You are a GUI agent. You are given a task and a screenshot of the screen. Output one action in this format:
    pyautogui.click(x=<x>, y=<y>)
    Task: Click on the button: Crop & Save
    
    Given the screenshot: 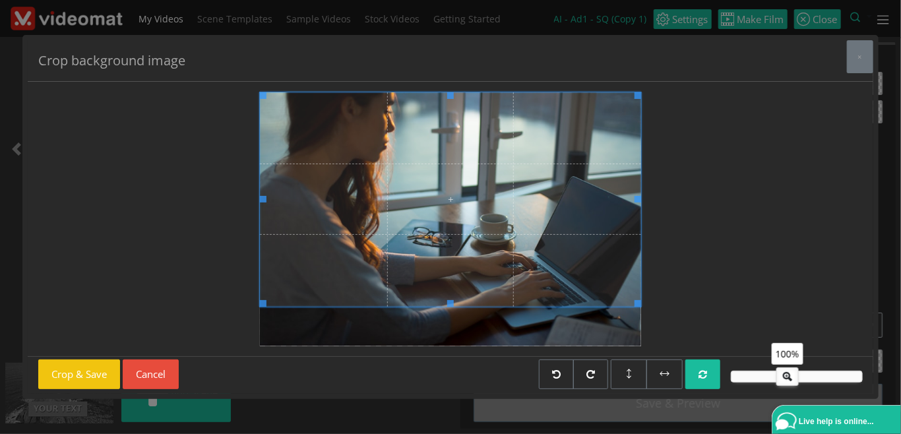 What is the action you would take?
    pyautogui.click(x=79, y=374)
    